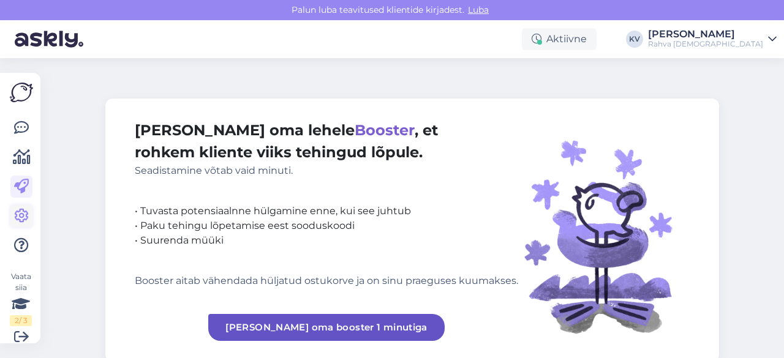 The width and height of the screenshot is (784, 358). What do you see at coordinates (327, 171) in the screenshot?
I see `div: Seadistamine võtab vaid minuti.` at bounding box center [327, 171].